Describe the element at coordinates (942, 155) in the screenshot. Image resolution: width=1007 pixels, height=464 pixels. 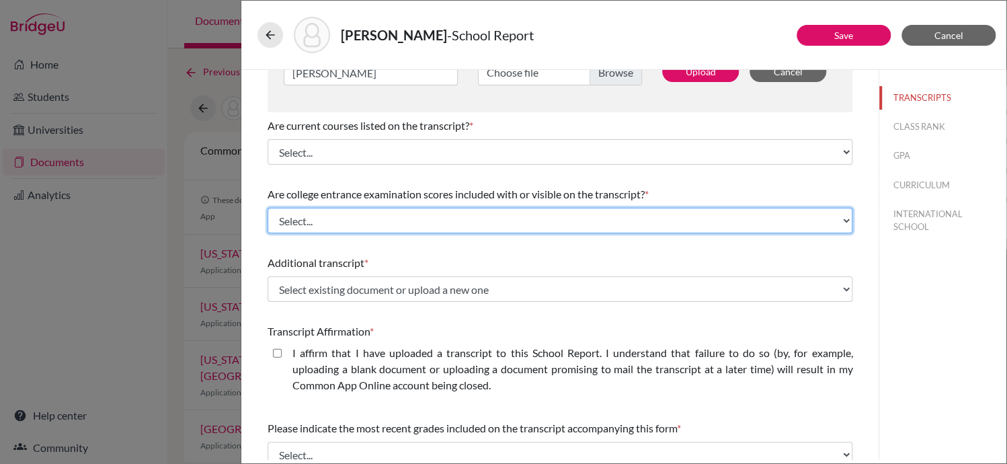
I see `button: GPA` at that location.